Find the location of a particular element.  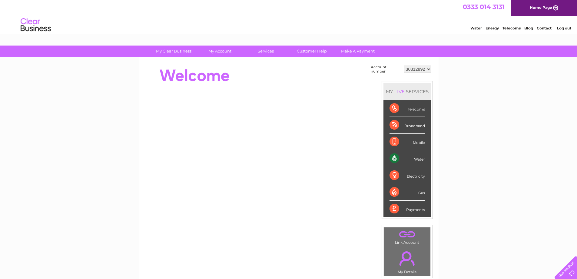

div: MY SERVICES is located at coordinates (407, 91).